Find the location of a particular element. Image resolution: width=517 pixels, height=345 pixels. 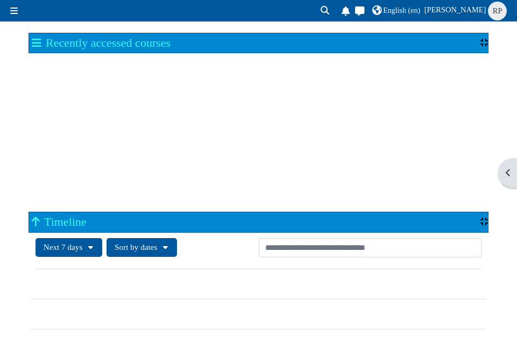

button: Sort timeline items is located at coordinates (141, 247).